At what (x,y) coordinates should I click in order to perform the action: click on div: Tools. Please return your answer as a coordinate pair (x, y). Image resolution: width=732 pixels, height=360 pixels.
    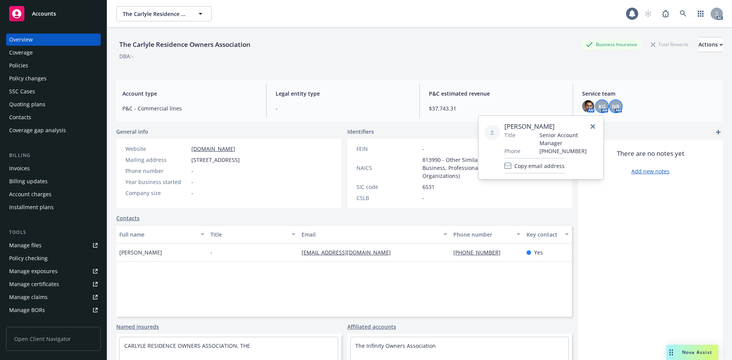
    Looking at the image, I should click on (53, 233).